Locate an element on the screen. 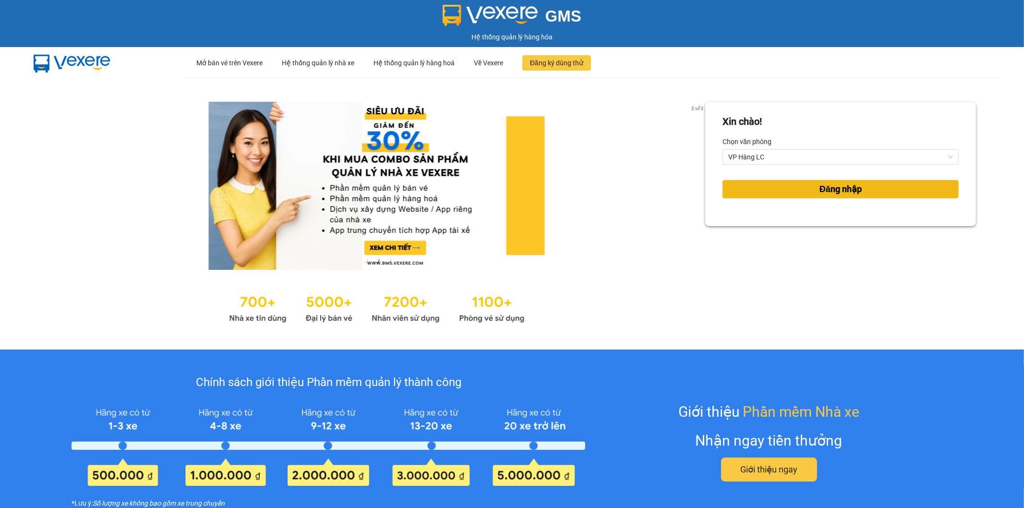 This screenshot has height=508, width=1024. img: logo 2 is located at coordinates (490, 15).